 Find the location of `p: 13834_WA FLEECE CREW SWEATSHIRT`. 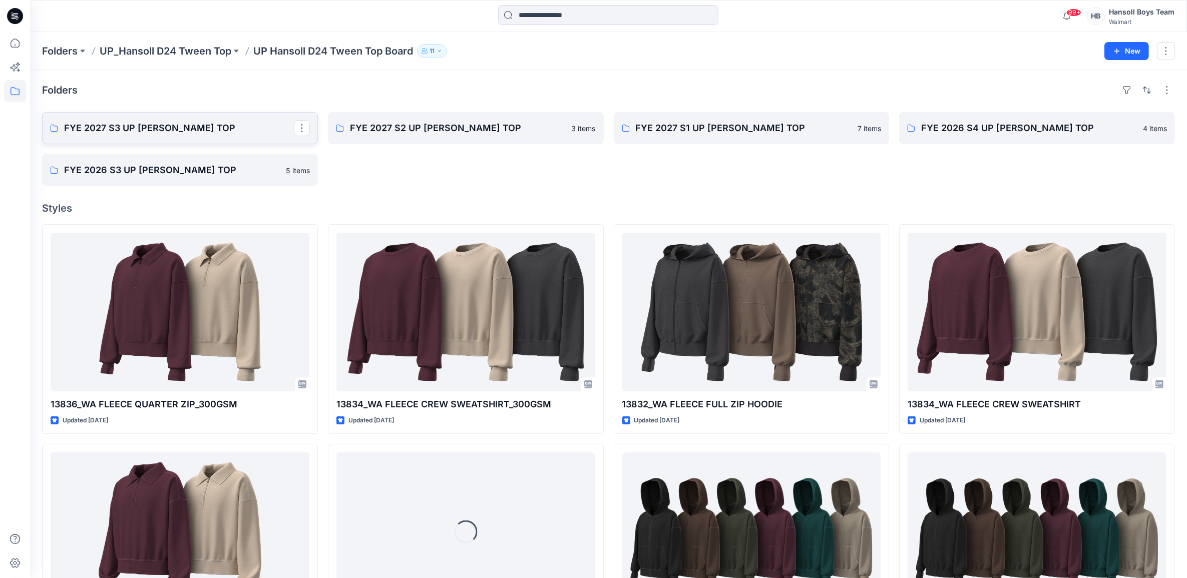

p: 13834_WA FLEECE CREW SWEATSHIRT is located at coordinates (1037, 405).